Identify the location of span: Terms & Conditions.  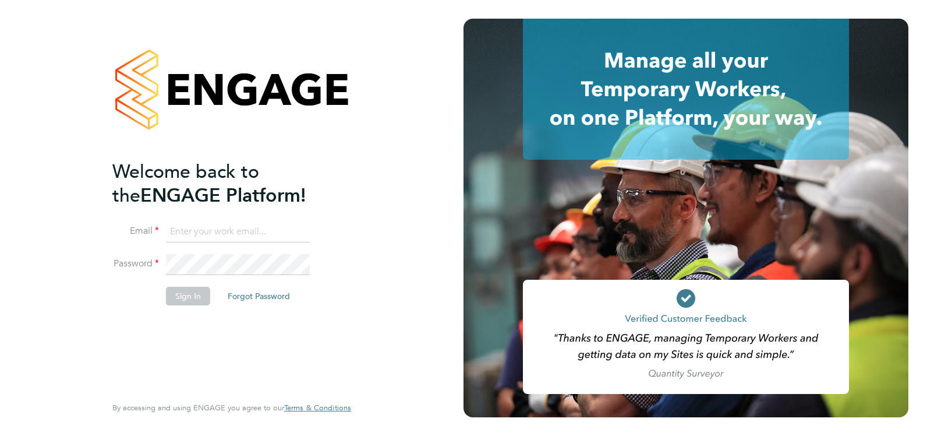
(317, 407).